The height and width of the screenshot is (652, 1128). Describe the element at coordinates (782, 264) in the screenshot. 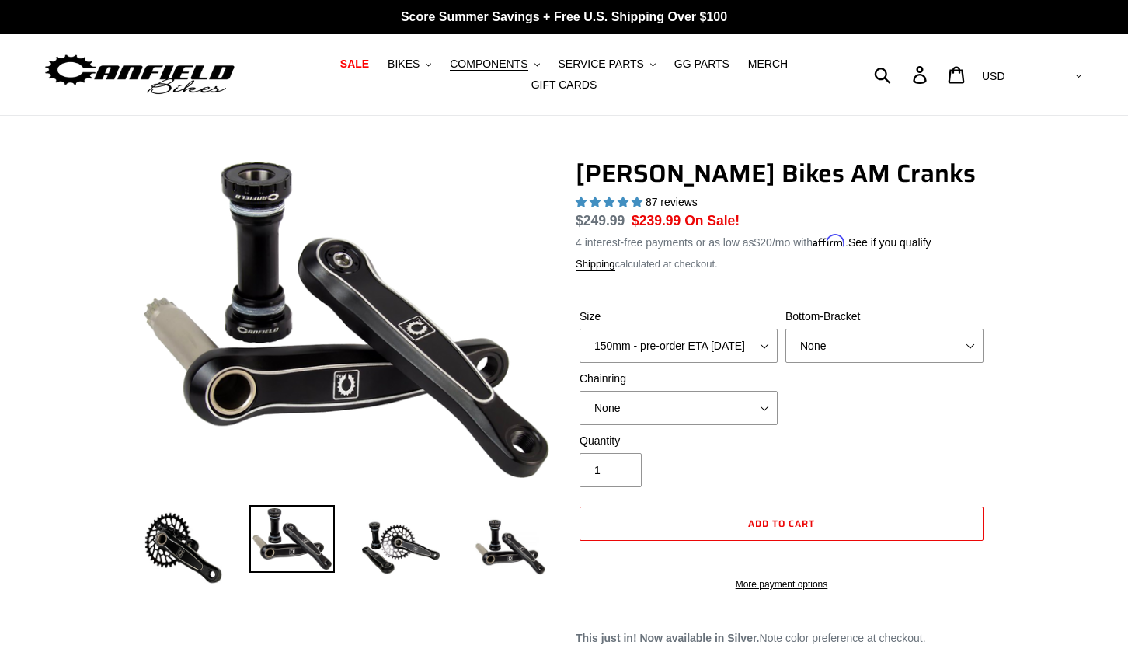

I see `div: calculated at checkout.` at that location.